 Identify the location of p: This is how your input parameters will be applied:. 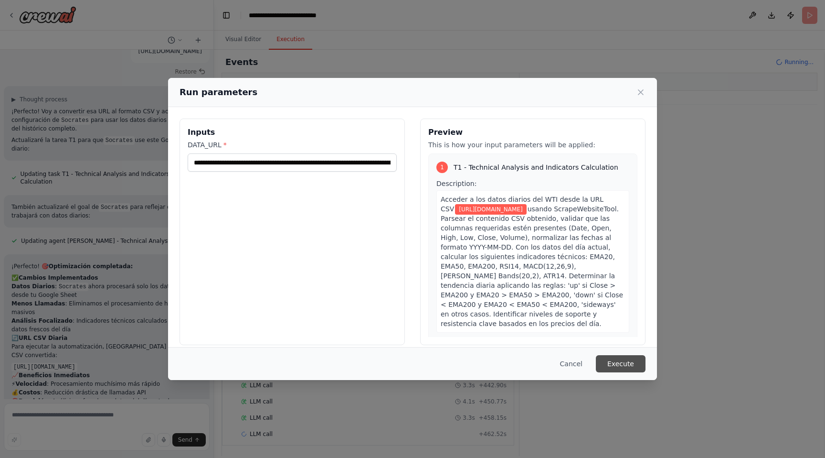
(533, 145).